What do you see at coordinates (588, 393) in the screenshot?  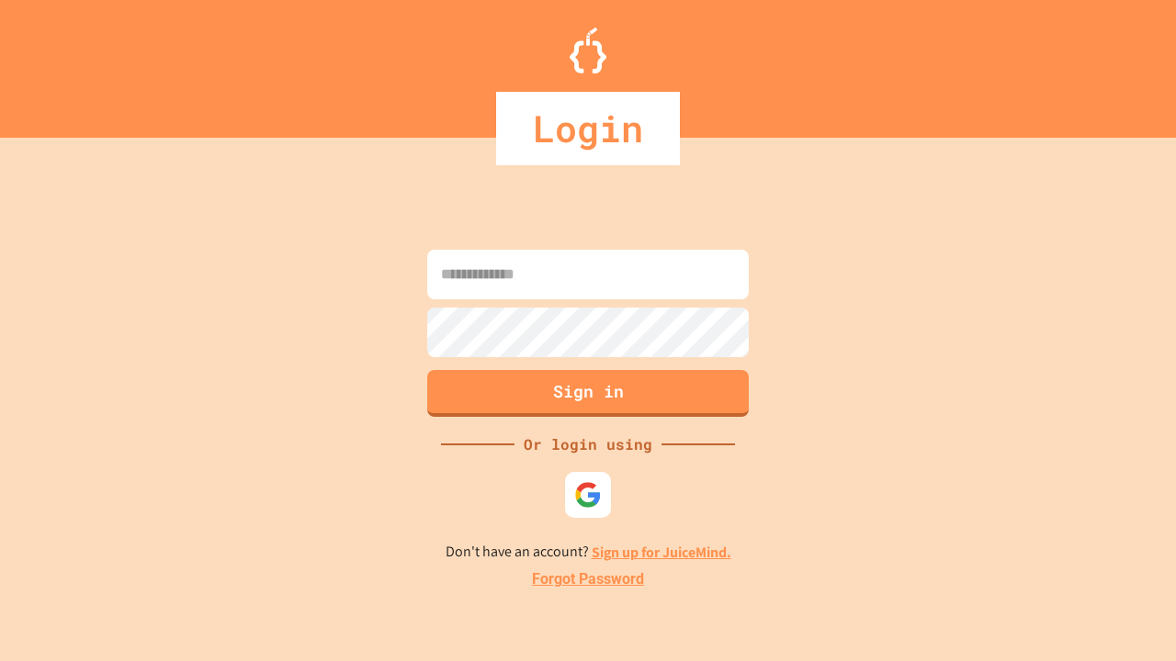 I see `button: Sign in` at bounding box center [588, 393].